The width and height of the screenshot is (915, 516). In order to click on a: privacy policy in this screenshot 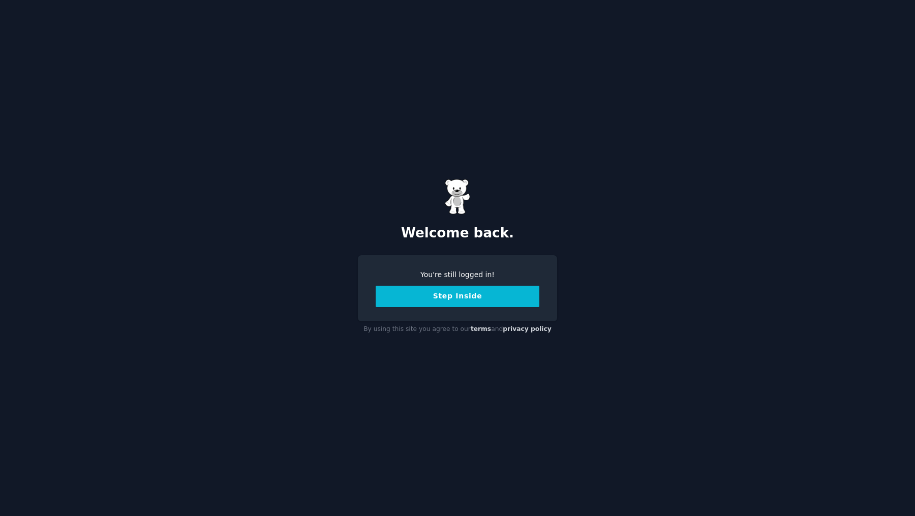, I will do `click(527, 329)`.